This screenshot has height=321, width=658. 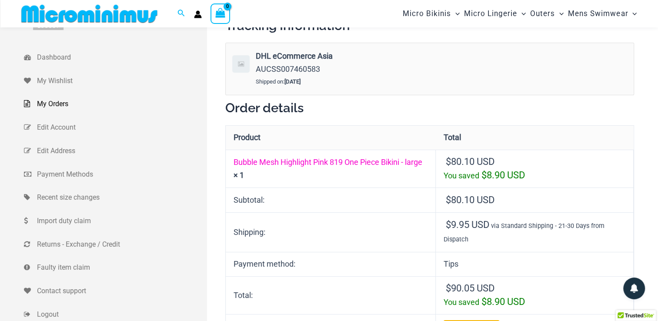 I want to click on span: Contact support, so click(x=121, y=291).